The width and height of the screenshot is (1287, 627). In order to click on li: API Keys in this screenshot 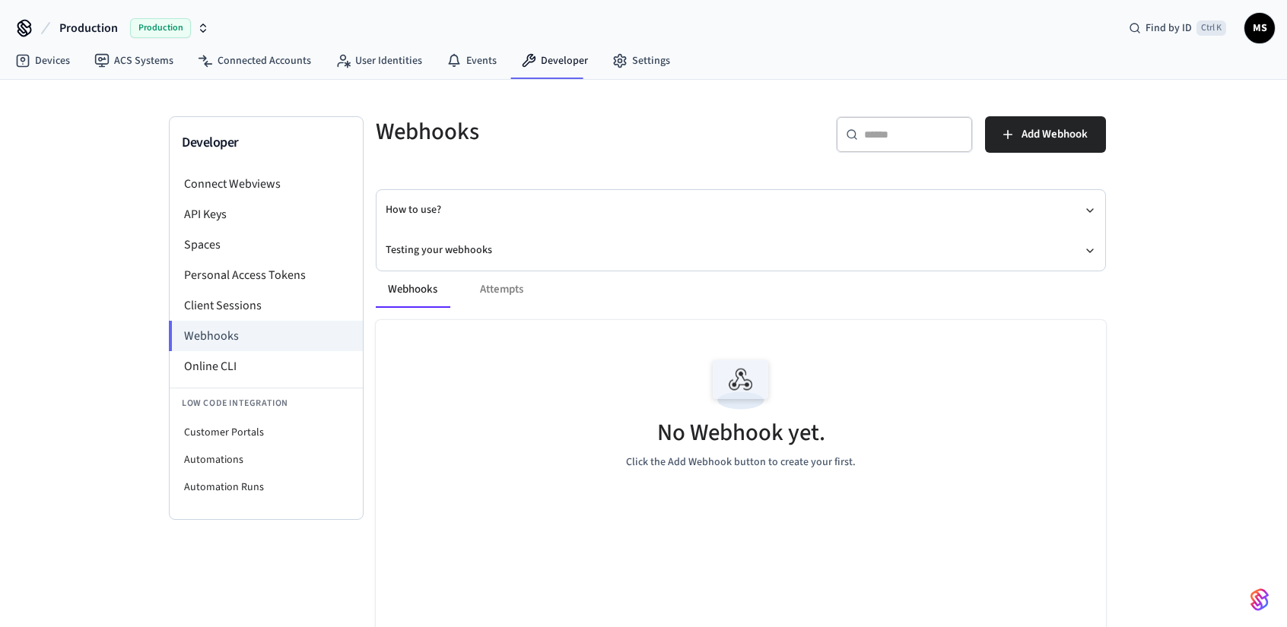, I will do `click(266, 214)`.